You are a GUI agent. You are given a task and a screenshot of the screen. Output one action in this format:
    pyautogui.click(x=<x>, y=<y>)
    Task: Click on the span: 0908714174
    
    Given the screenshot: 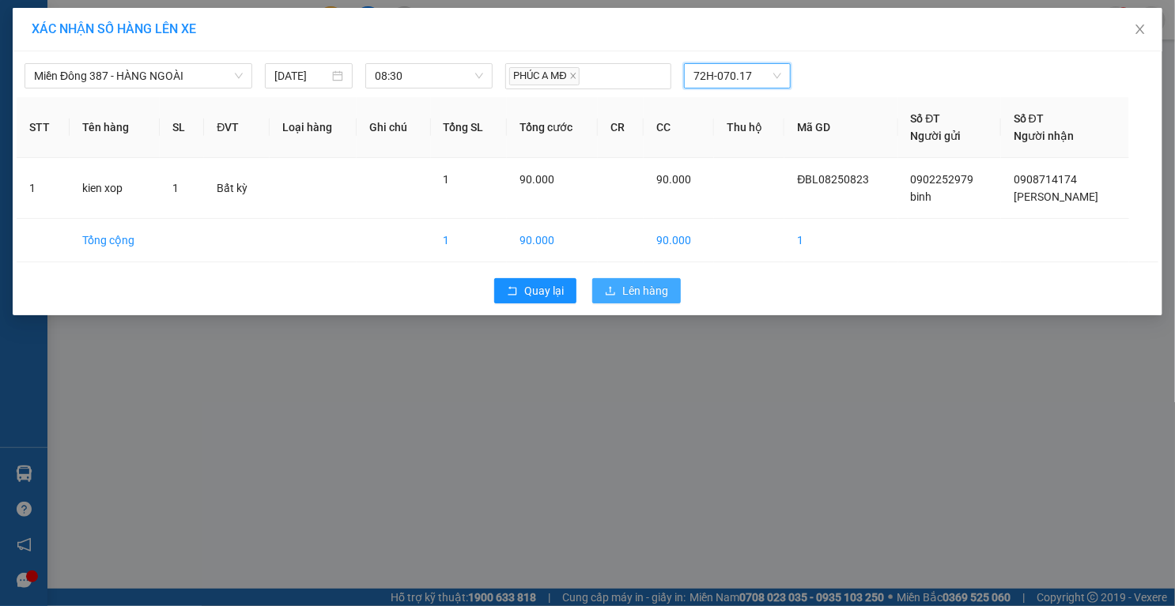 What is the action you would take?
    pyautogui.click(x=1045, y=179)
    